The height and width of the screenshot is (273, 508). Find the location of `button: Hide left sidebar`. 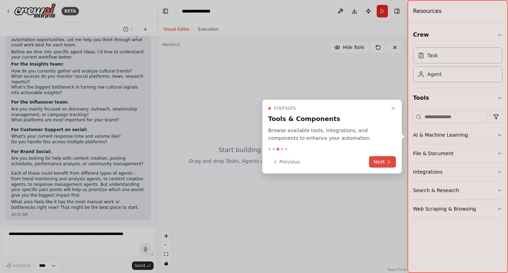

button: Hide left sidebar is located at coordinates (165, 11).